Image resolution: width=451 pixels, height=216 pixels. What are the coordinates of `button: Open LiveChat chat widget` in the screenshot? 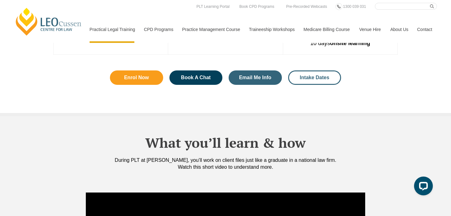 It's located at (14, 12).